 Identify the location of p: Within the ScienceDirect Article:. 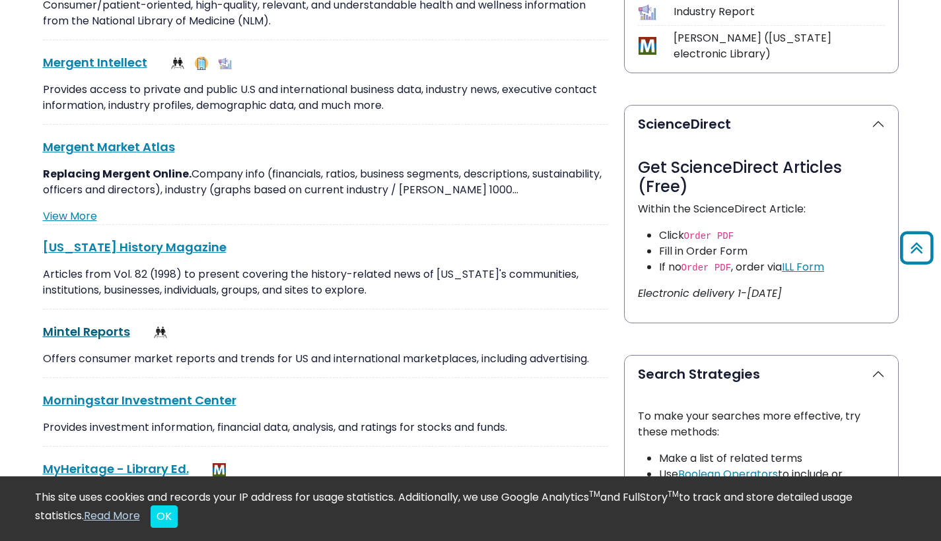
(761, 209).